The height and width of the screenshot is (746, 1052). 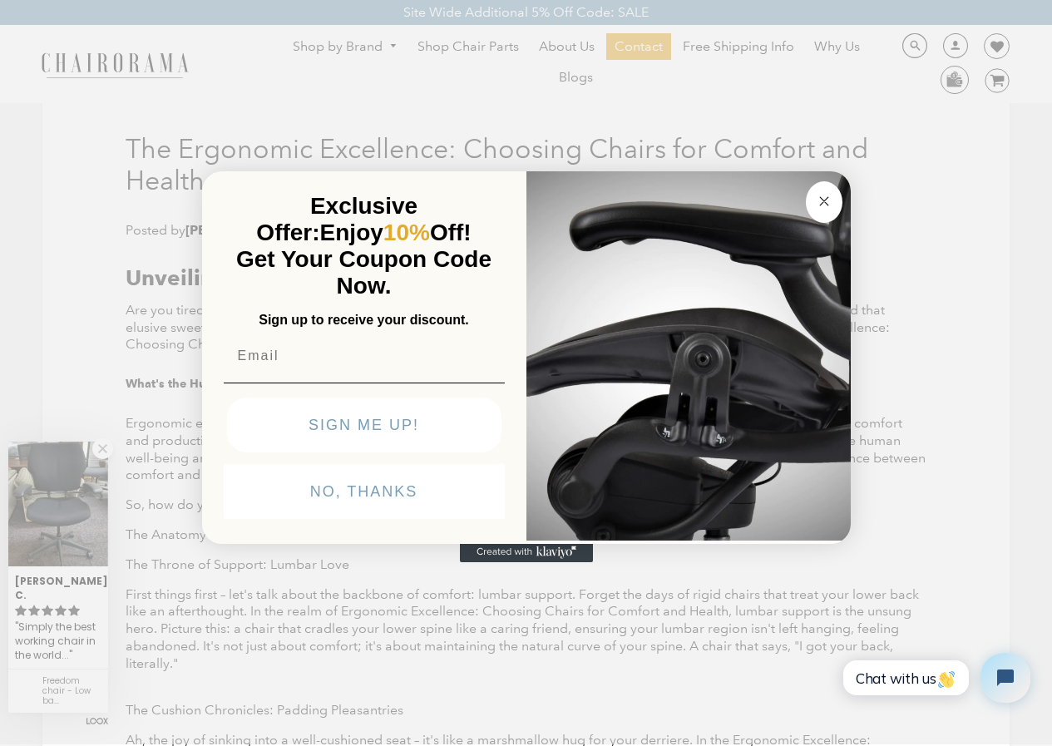 What do you see at coordinates (396, 232) in the screenshot?
I see `span: Enjoy Off!` at bounding box center [396, 232].